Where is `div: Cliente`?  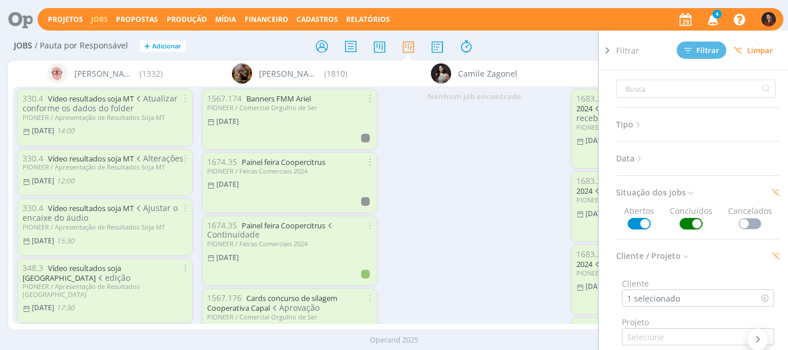
div: Cliente is located at coordinates (698, 283).